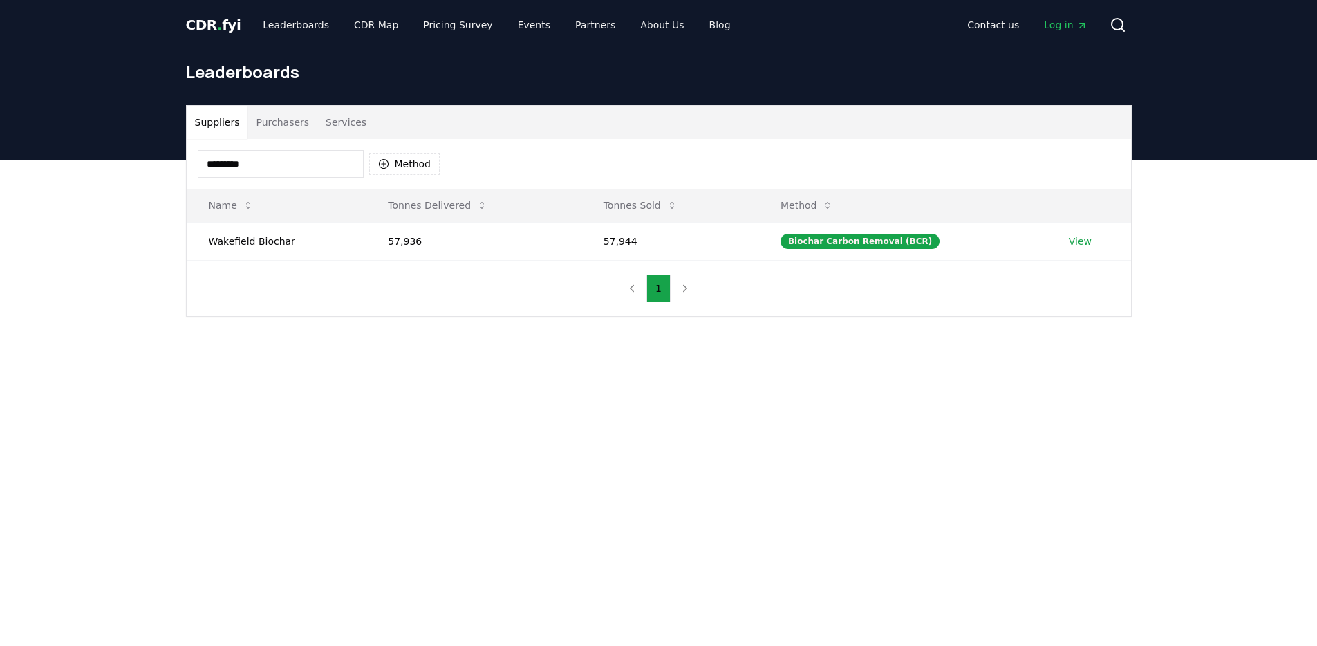 This screenshot has height=646, width=1317. What do you see at coordinates (214, 25) in the screenshot?
I see `span: CDR fyi` at bounding box center [214, 25].